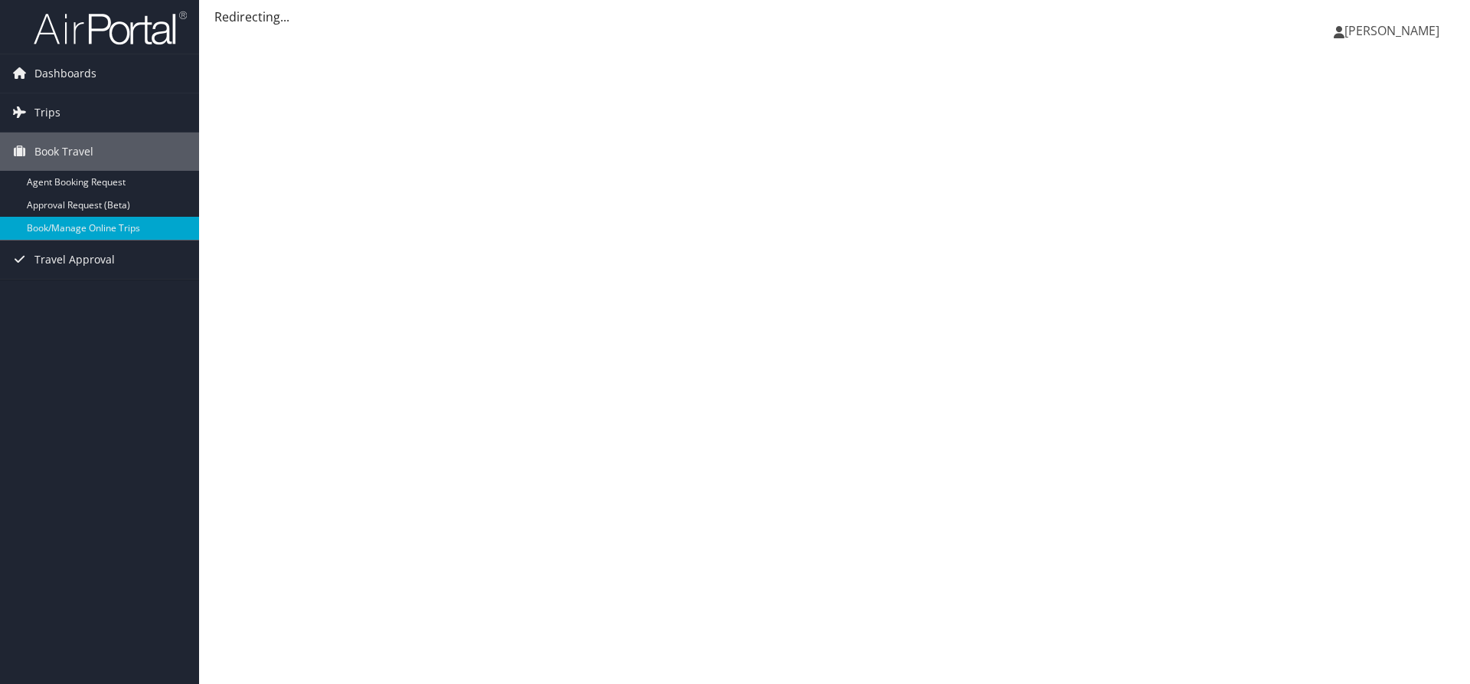 The width and height of the screenshot is (1470, 684). I want to click on span: Travel Approval, so click(74, 259).